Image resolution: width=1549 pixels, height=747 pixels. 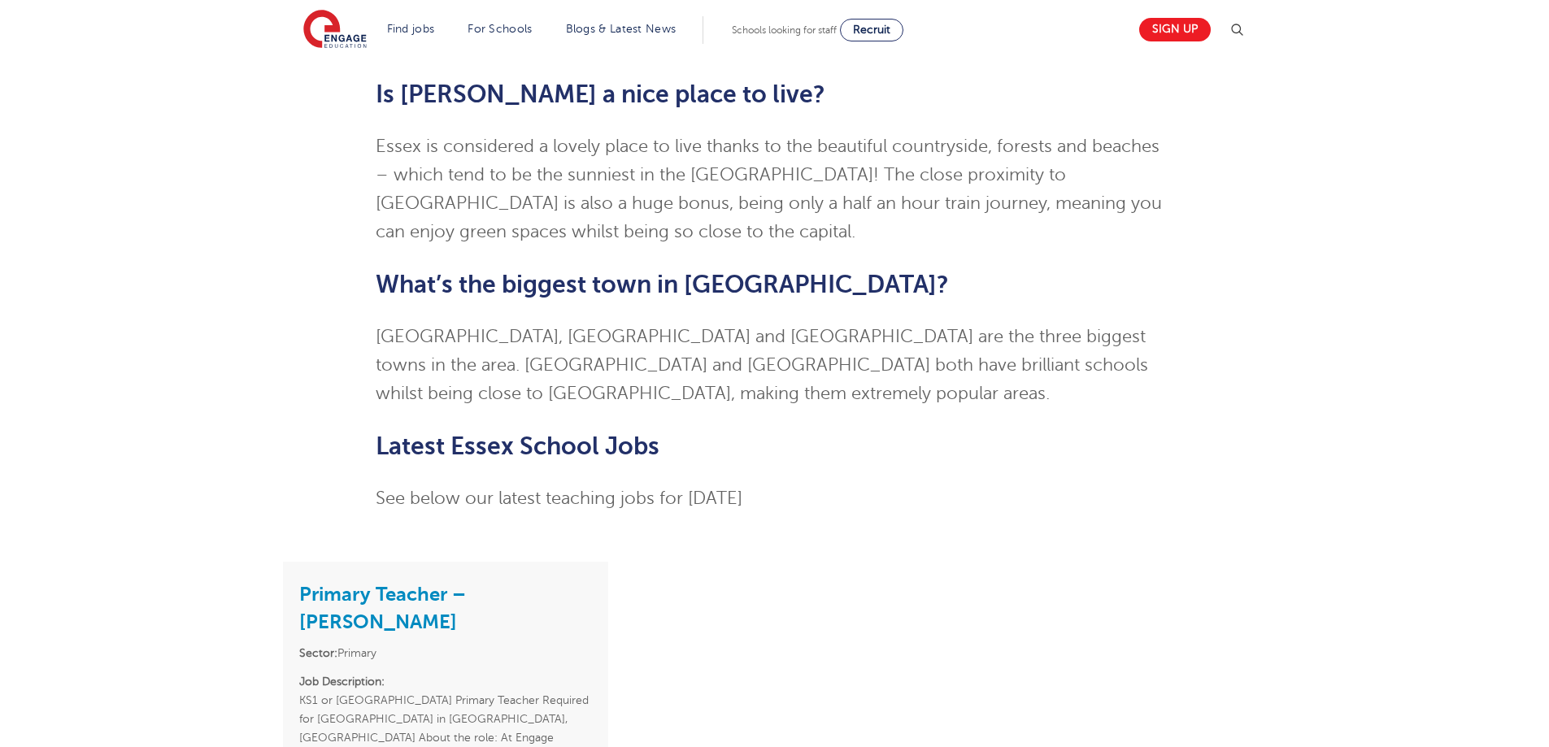 What do you see at coordinates (445, 653) in the screenshot?
I see `li: Primary` at bounding box center [445, 653].